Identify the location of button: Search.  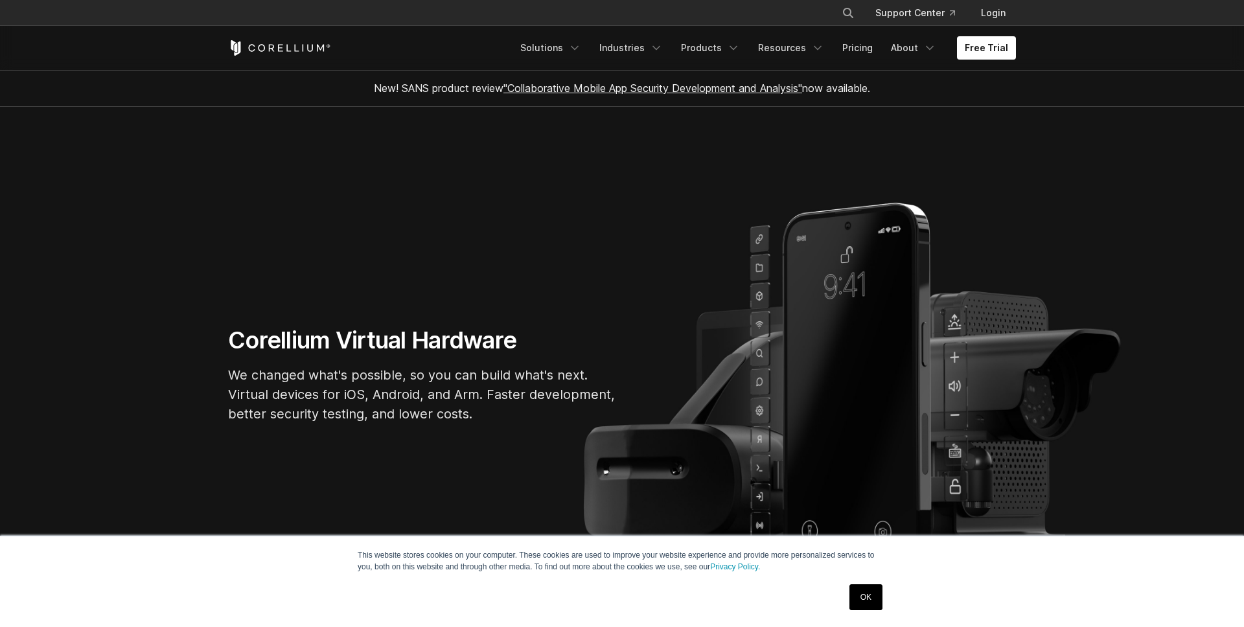
(848, 13).